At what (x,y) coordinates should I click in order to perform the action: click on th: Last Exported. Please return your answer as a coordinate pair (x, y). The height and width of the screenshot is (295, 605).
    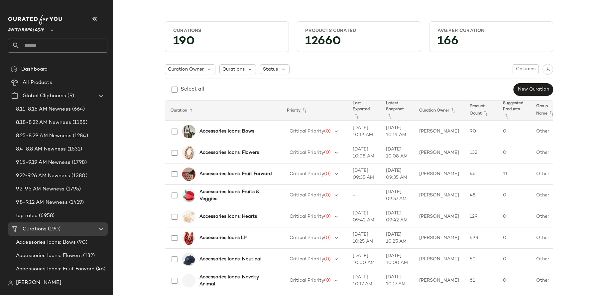
    Looking at the image, I should click on (364, 110).